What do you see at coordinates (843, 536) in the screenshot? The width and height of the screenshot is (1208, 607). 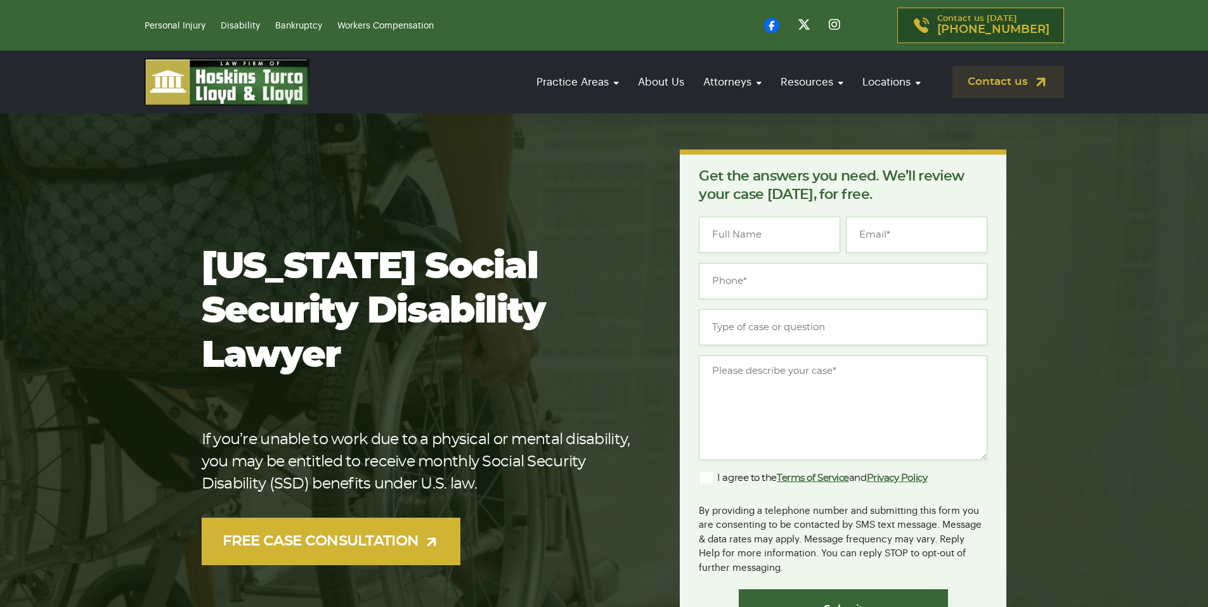 I see `div: By providing a telephone number and submitting this form you are consenting to be contacted by SM...` at bounding box center [843, 536].